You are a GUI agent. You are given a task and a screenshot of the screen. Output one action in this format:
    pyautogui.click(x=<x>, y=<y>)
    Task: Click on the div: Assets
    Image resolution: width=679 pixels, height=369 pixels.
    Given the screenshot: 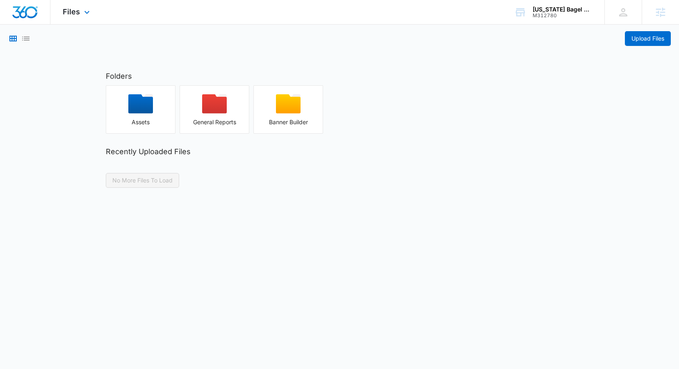 What is the action you would take?
    pyautogui.click(x=141, y=122)
    